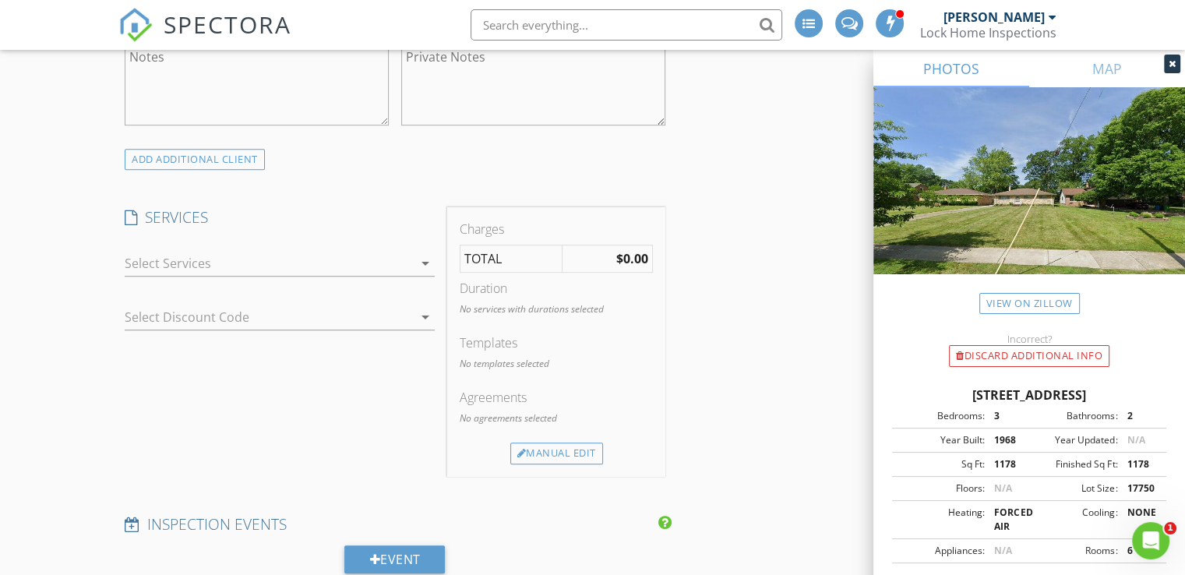  Describe the element at coordinates (632, 259) in the screenshot. I see `strong: $0.00` at that location.